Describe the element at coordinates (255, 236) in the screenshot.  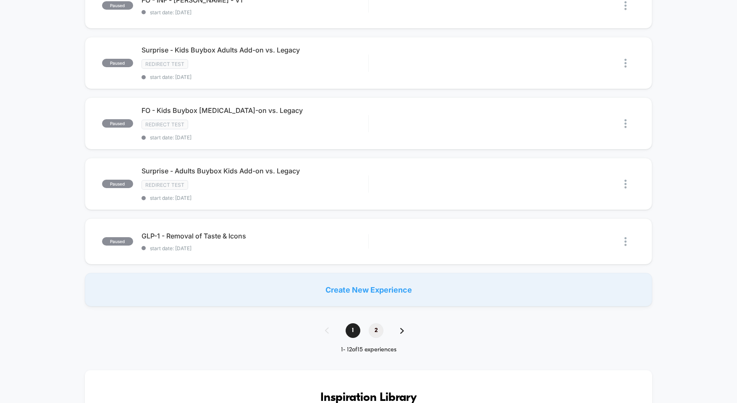
I see `span: GLP-1 - Removal of Taste & Icons` at that location.